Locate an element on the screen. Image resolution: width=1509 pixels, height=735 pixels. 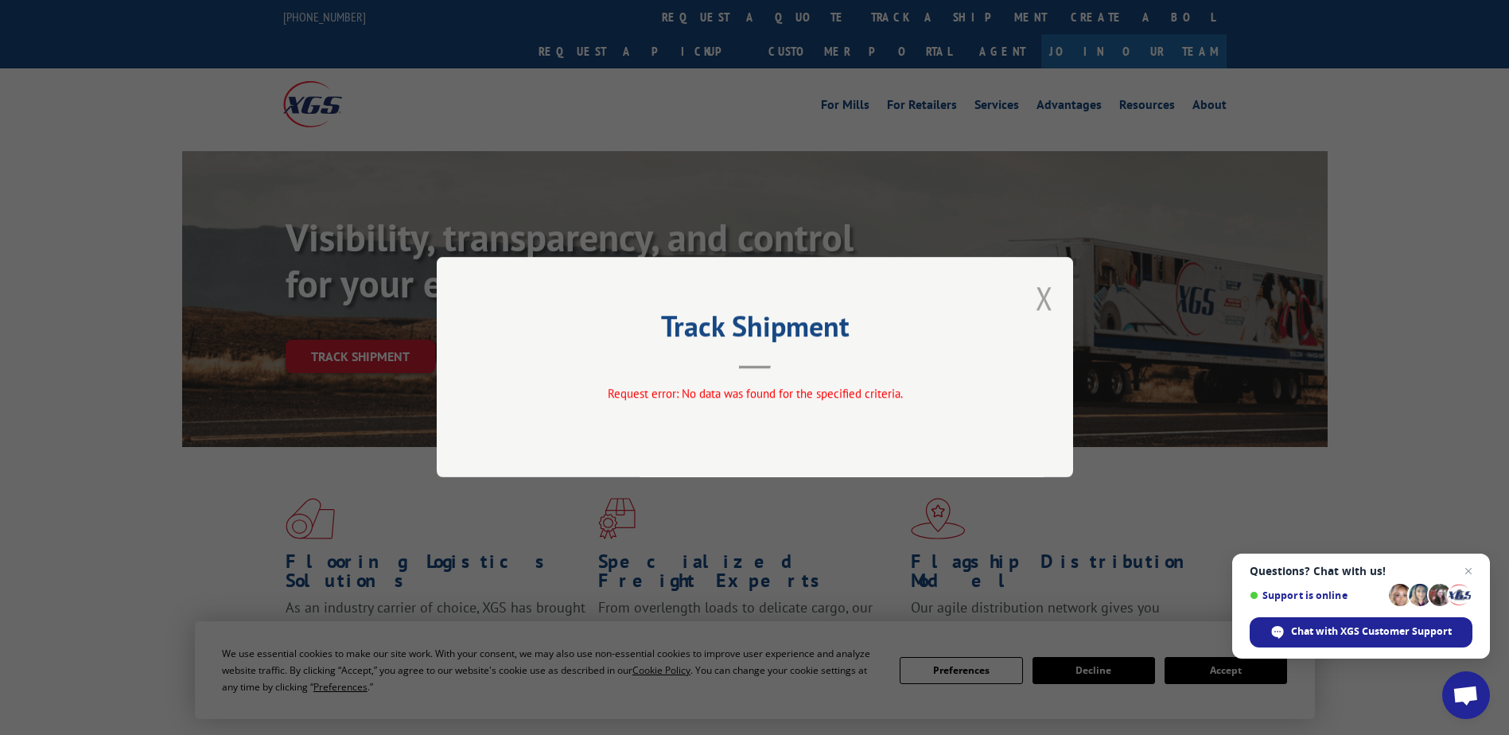
span: Close chat is located at coordinates (1469, 571).